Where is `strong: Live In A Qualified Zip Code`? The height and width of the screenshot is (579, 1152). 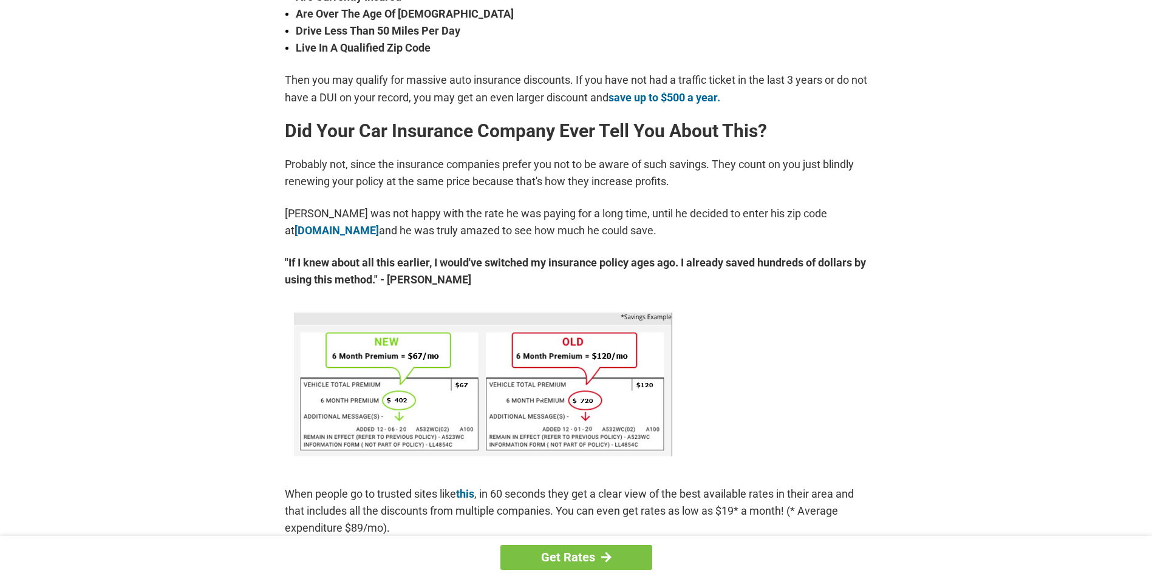
strong: Live In A Qualified Zip Code is located at coordinates (582, 48).